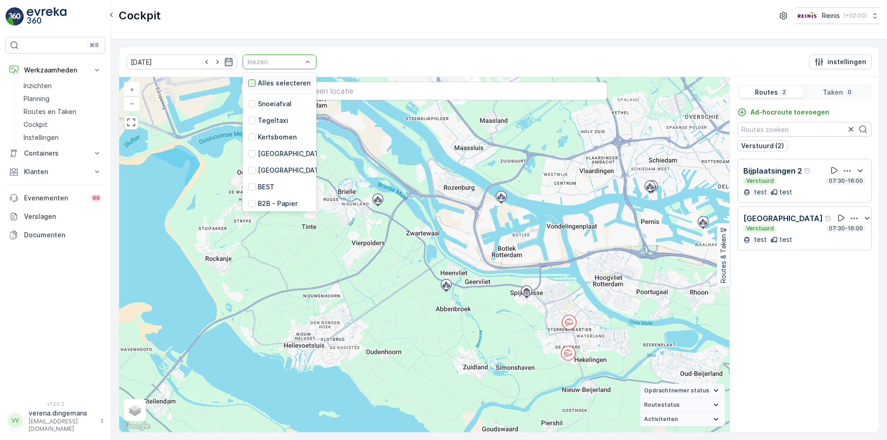 Image resolution: width=887 pixels, height=440 pixels. Describe the element at coordinates (277, 137) in the screenshot. I see `p: Kertsbomen` at that location.